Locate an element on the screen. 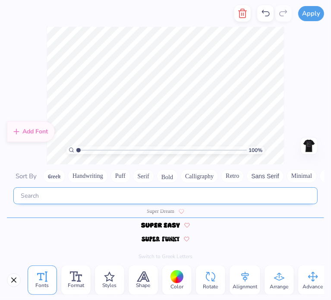 Image resolution: width=331 pixels, height=300 pixels. img: Super Easy is located at coordinates (161, 225).